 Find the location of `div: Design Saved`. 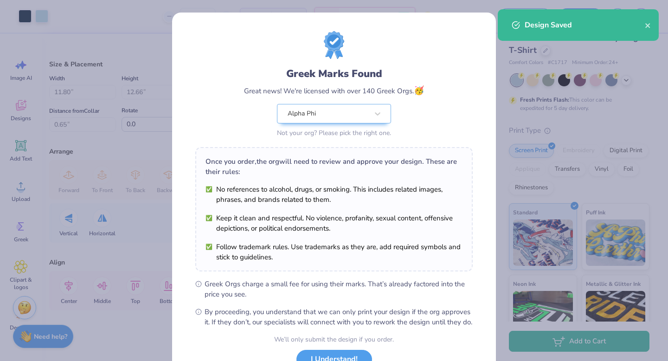

div: Design Saved is located at coordinates (584, 25).